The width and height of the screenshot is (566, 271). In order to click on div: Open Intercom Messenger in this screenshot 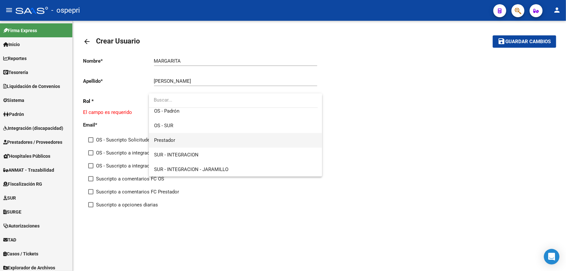, I will do `click(551, 256)`.